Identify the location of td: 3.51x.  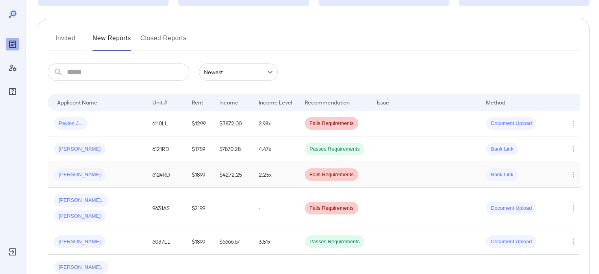
(275, 242).